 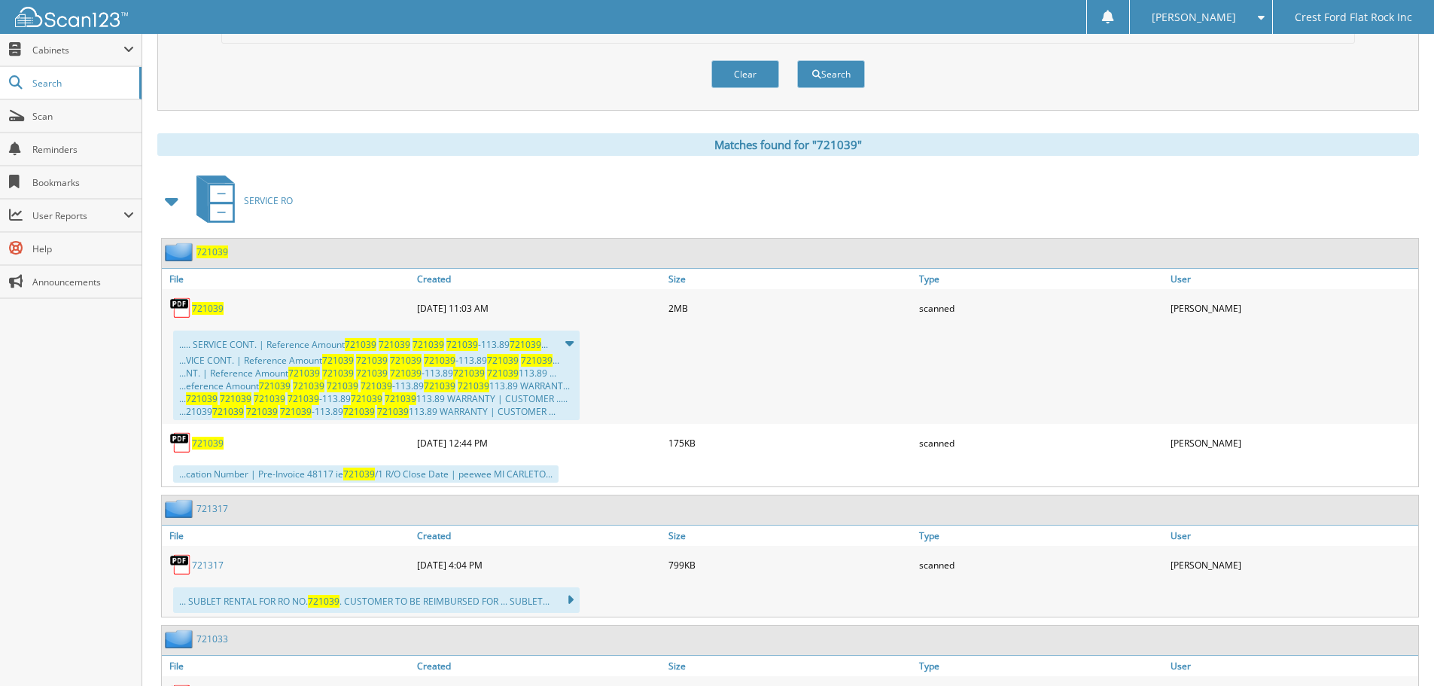 I want to click on div: 2MB, so click(x=790, y=308).